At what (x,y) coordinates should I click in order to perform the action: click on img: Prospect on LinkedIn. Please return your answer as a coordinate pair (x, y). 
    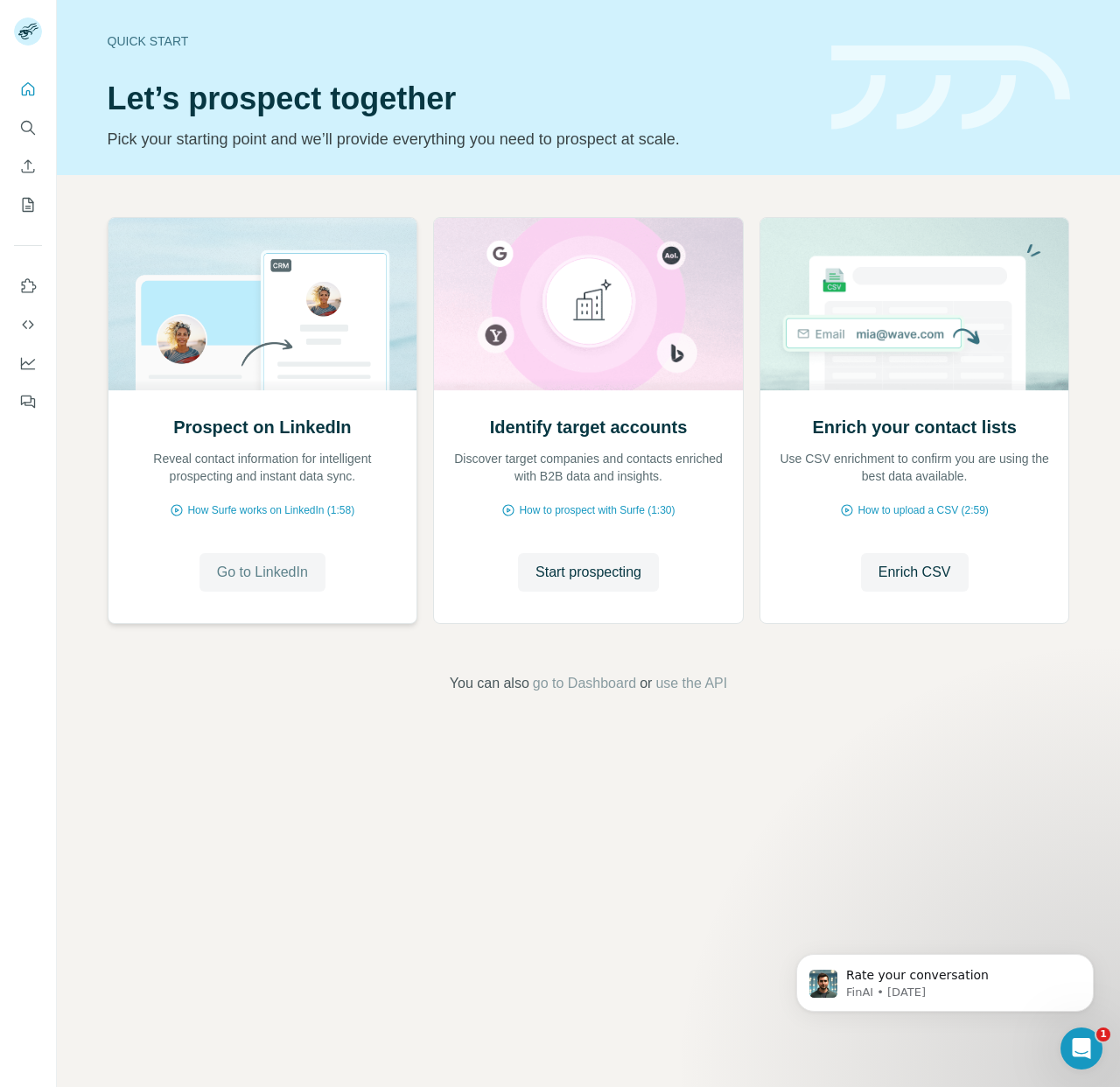
    Looking at the image, I should click on (263, 304).